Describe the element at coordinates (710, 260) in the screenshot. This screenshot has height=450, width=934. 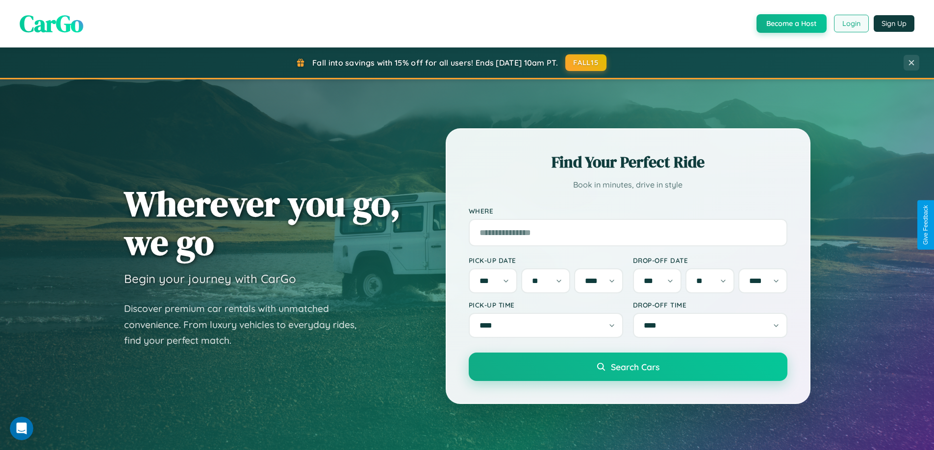
I see `label: Drop-off Date` at that location.